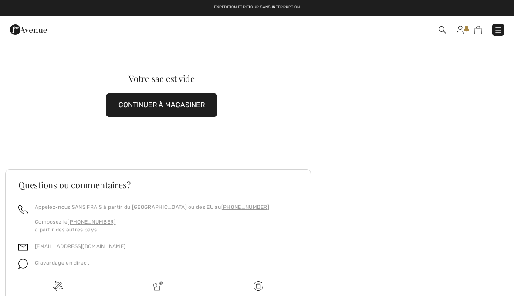 The width and height of the screenshot is (514, 296). I want to click on img: Mes infos, so click(460, 30).